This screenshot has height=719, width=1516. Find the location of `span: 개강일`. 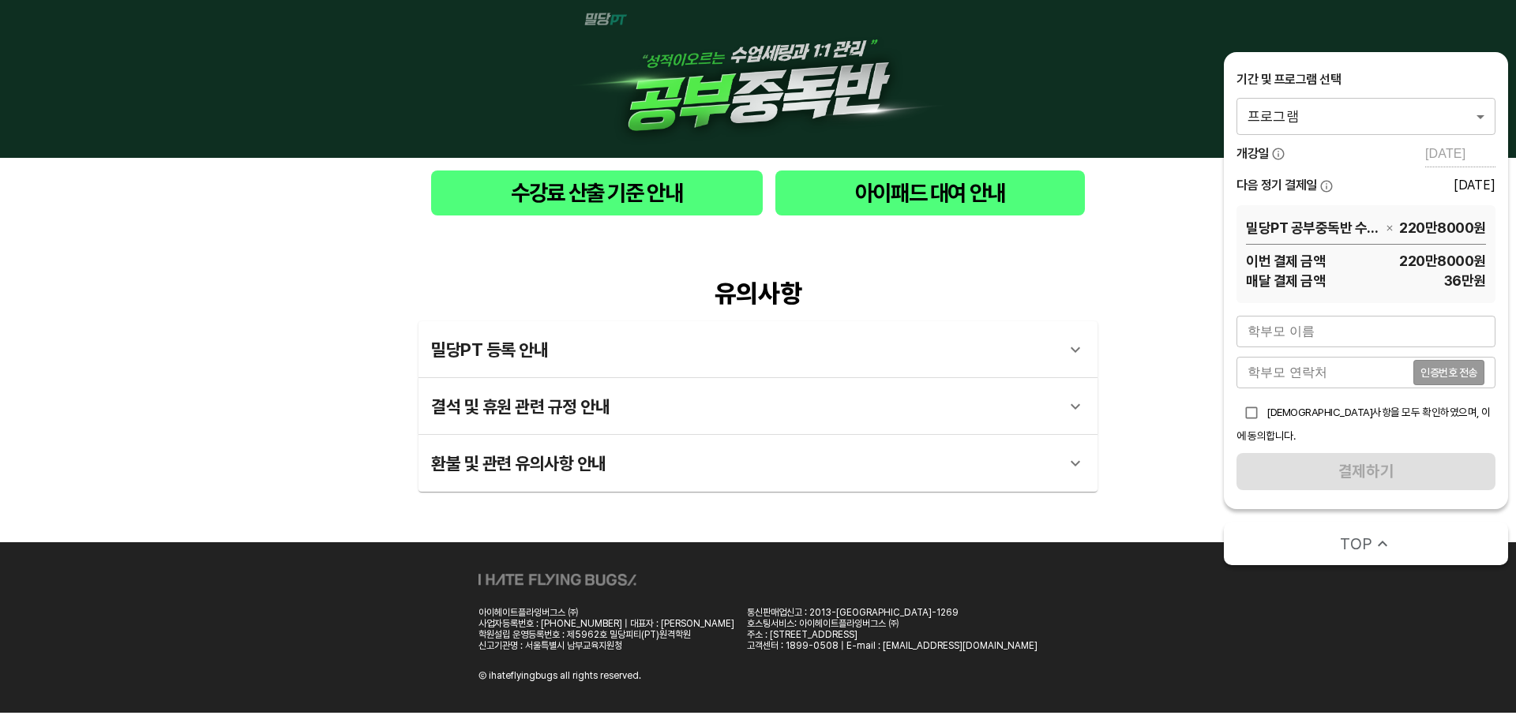

span: 개강일 is located at coordinates (1253, 154).